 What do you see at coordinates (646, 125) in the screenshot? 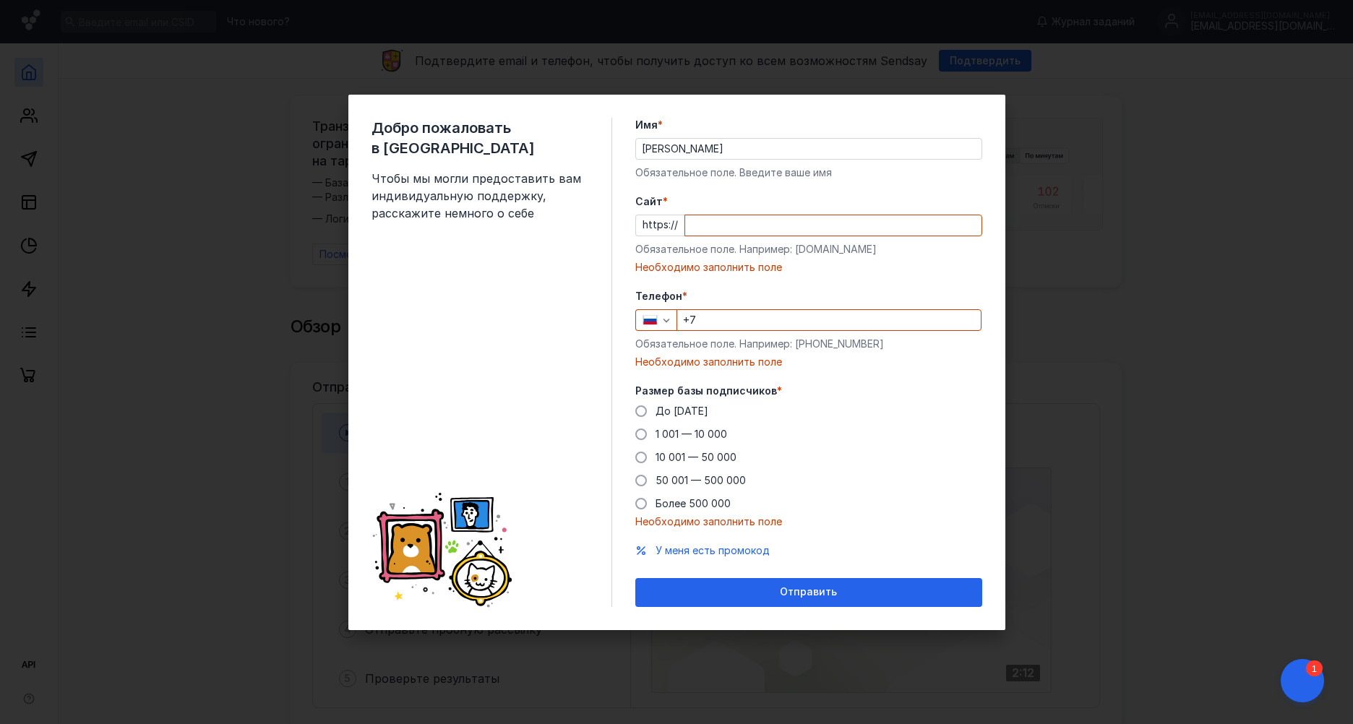
I see `span: Имя` at bounding box center [646, 125].